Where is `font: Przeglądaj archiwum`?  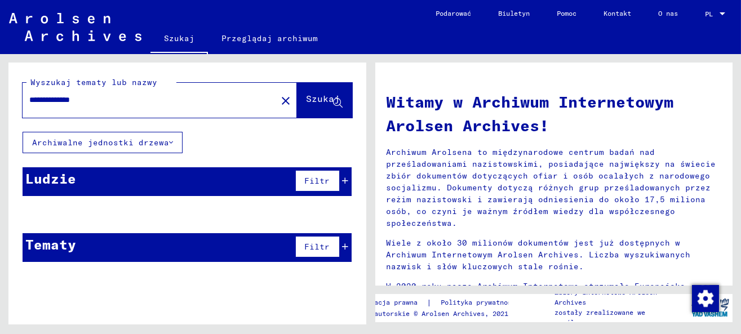
font: Przeglądaj archiwum is located at coordinates (269, 38).